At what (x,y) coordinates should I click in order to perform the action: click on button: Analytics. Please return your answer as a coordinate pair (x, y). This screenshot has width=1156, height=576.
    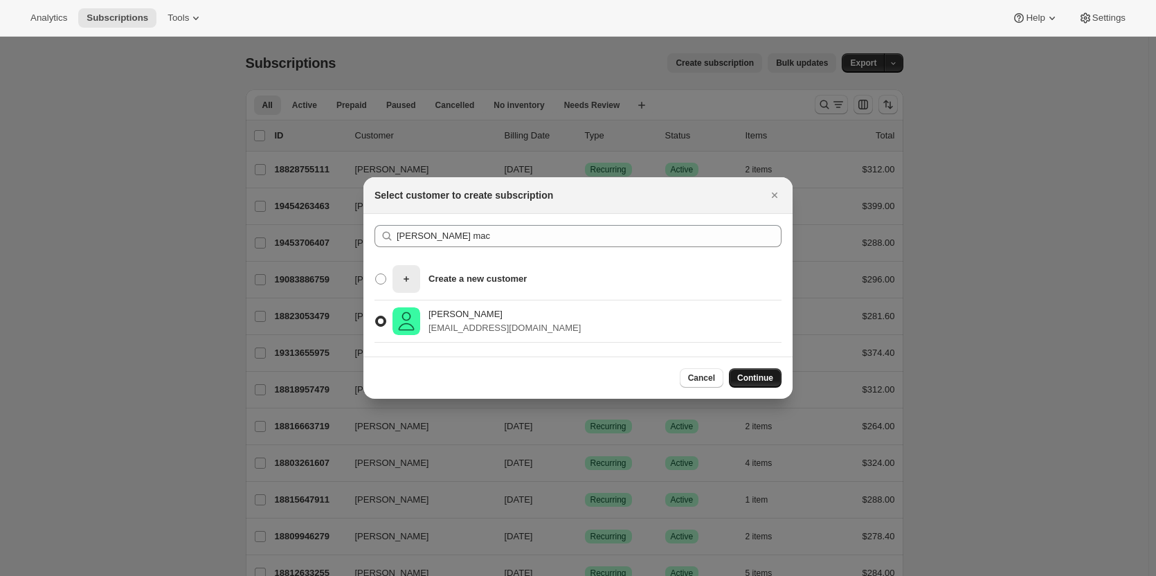
    Looking at the image, I should click on (48, 18).